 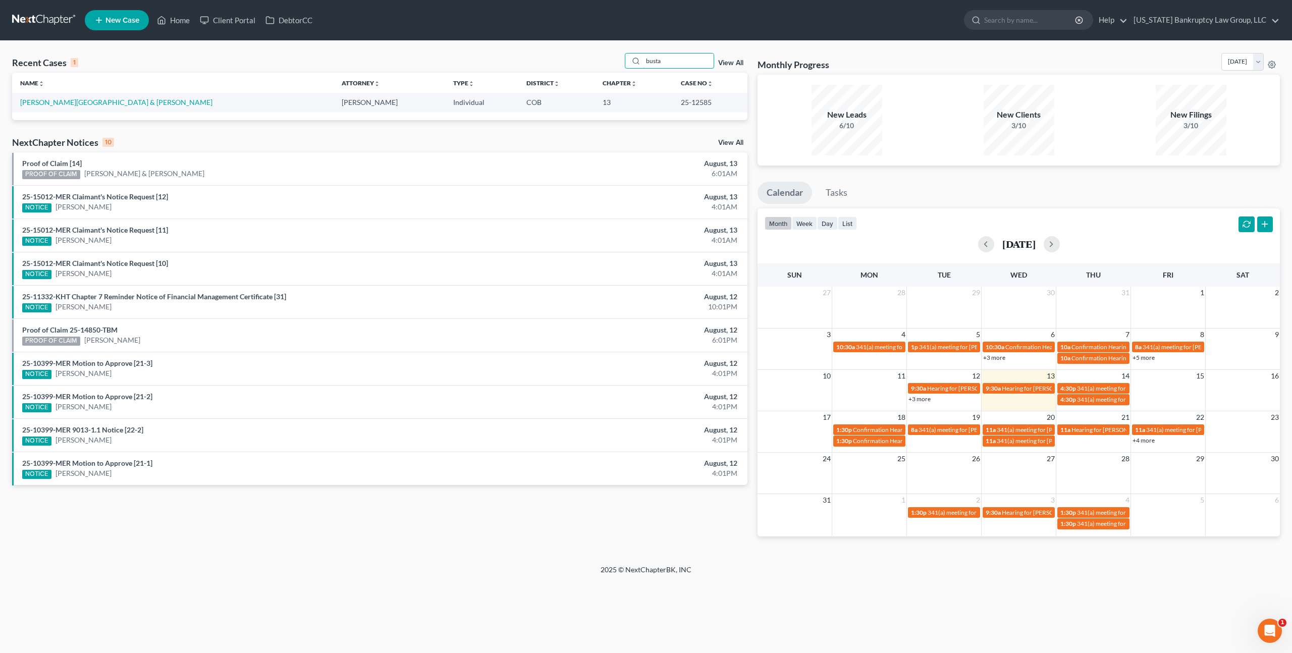 I want to click on a: +4 more, so click(x=1144, y=440).